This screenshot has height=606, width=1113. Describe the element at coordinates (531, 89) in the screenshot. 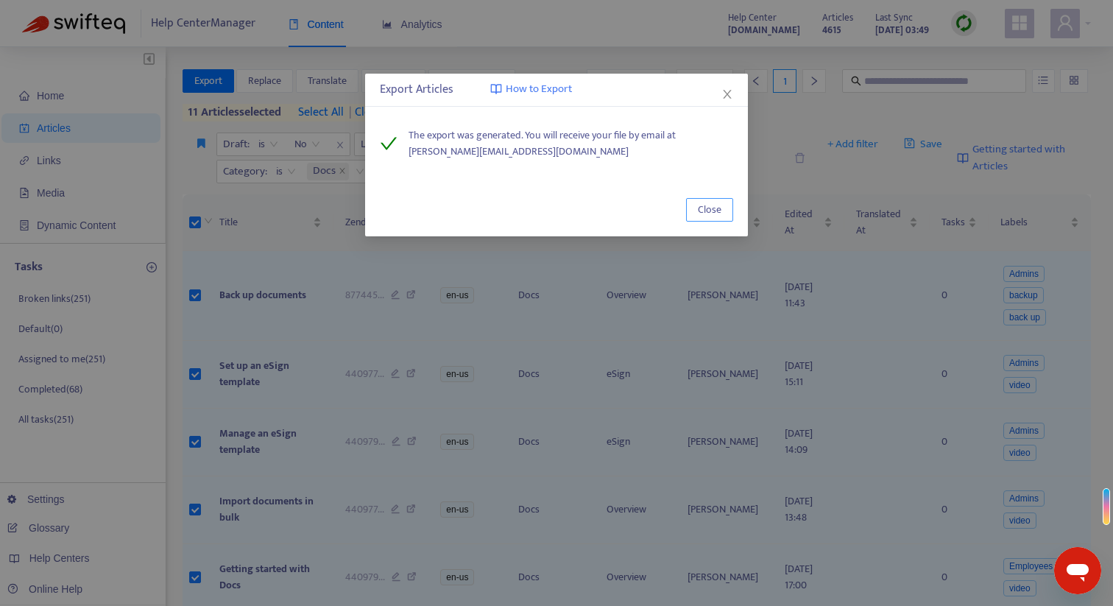

I see `a: How to Export` at that location.